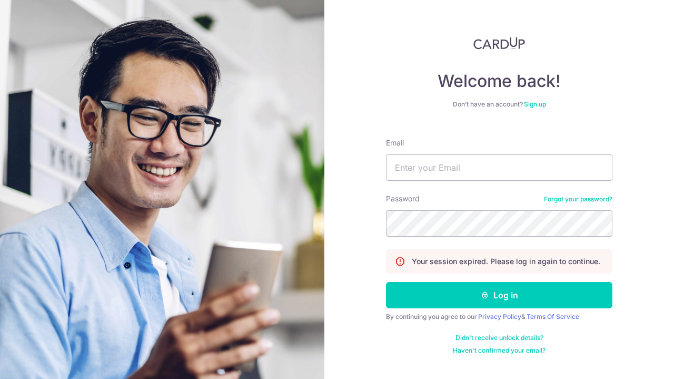  What do you see at coordinates (535, 104) in the screenshot?
I see `a: Sign up` at bounding box center [535, 104].